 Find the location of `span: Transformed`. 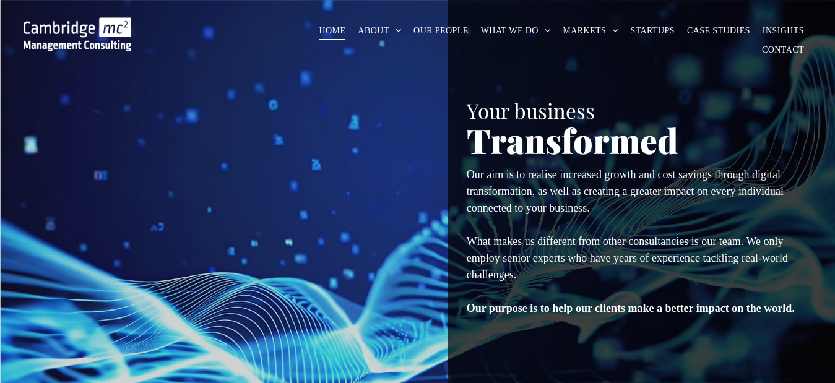

span: Transformed is located at coordinates (572, 140).